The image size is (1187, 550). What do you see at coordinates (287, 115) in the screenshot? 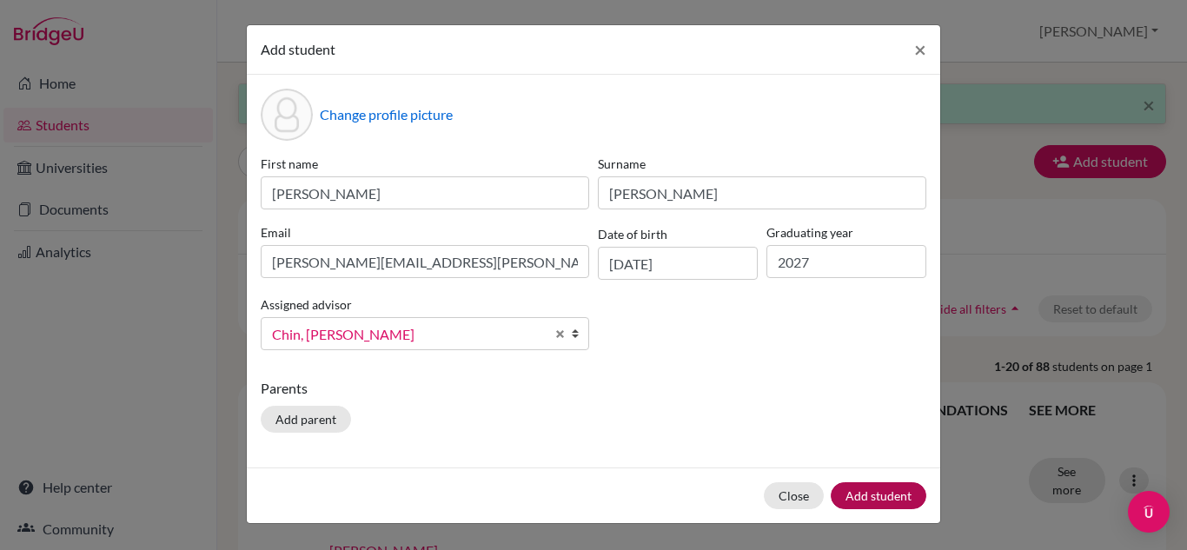
I see `div: Profile picture` at bounding box center [287, 115].